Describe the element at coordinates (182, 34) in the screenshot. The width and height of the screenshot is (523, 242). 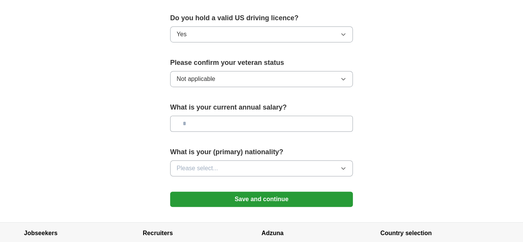
I see `span: Yes` at that location.